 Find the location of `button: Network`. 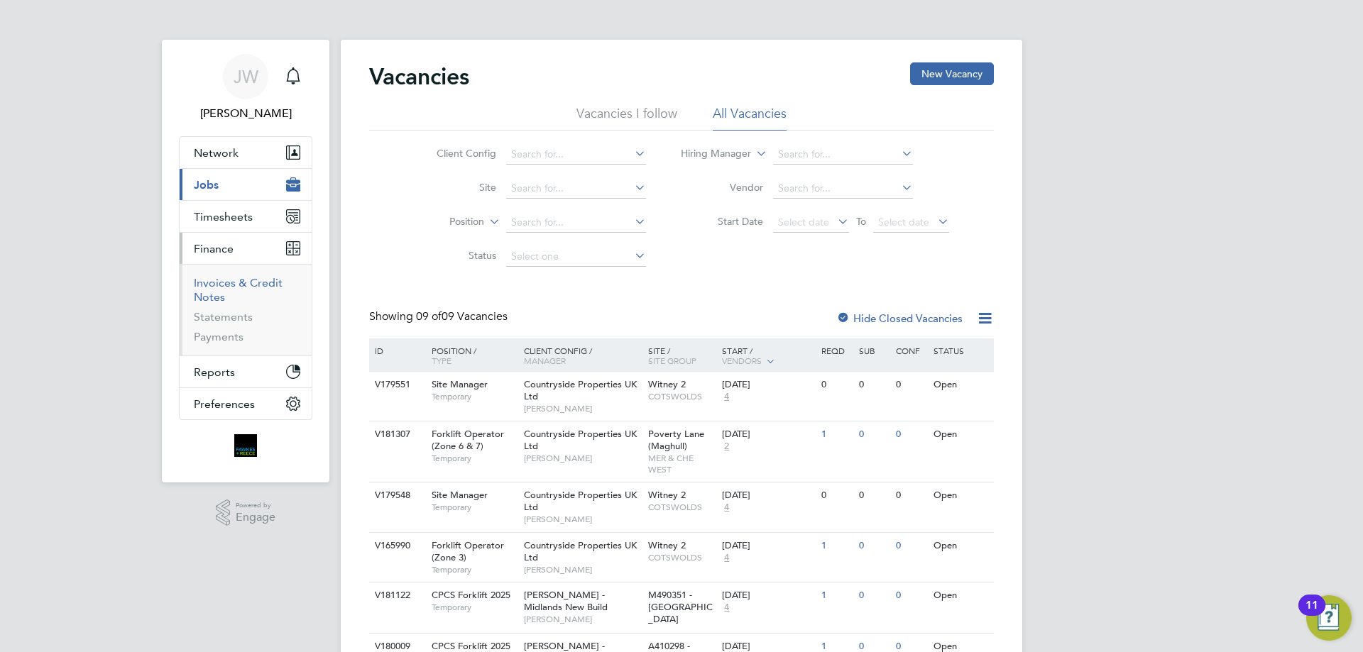

button: Network is located at coordinates (246, 153).